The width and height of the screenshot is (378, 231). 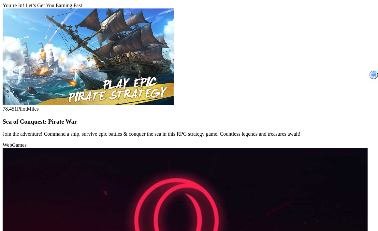 What do you see at coordinates (7, 145) in the screenshot?
I see `span: Web` at bounding box center [7, 145].